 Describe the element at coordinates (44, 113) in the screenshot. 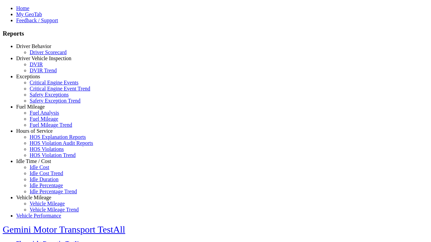

I see `a: Fuel Analysis` at that location.